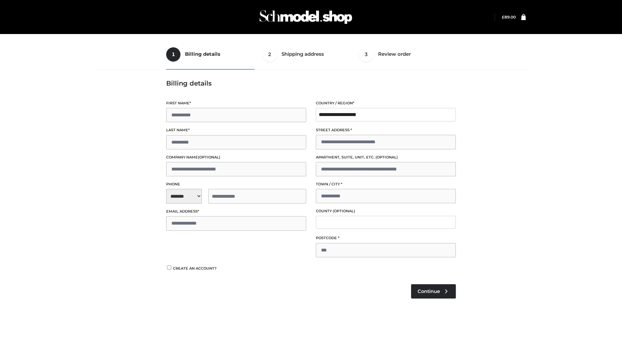  What do you see at coordinates (433, 291) in the screenshot?
I see `a: Continue` at bounding box center [433, 291].